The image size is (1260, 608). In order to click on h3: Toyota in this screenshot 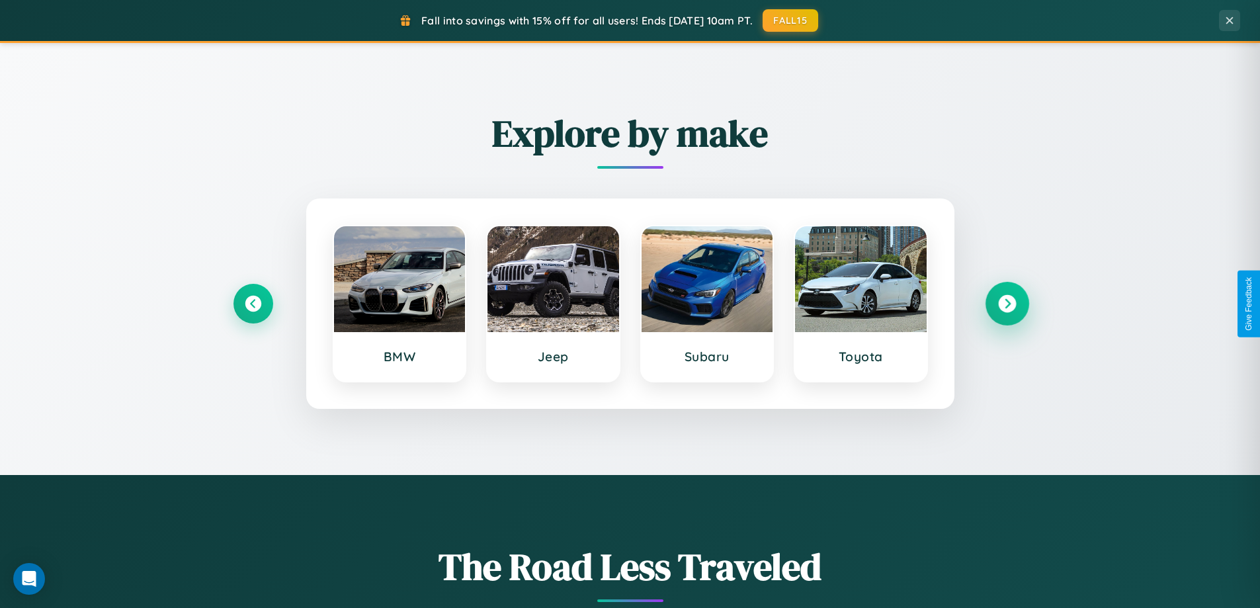, I will do `click(860, 356)`.